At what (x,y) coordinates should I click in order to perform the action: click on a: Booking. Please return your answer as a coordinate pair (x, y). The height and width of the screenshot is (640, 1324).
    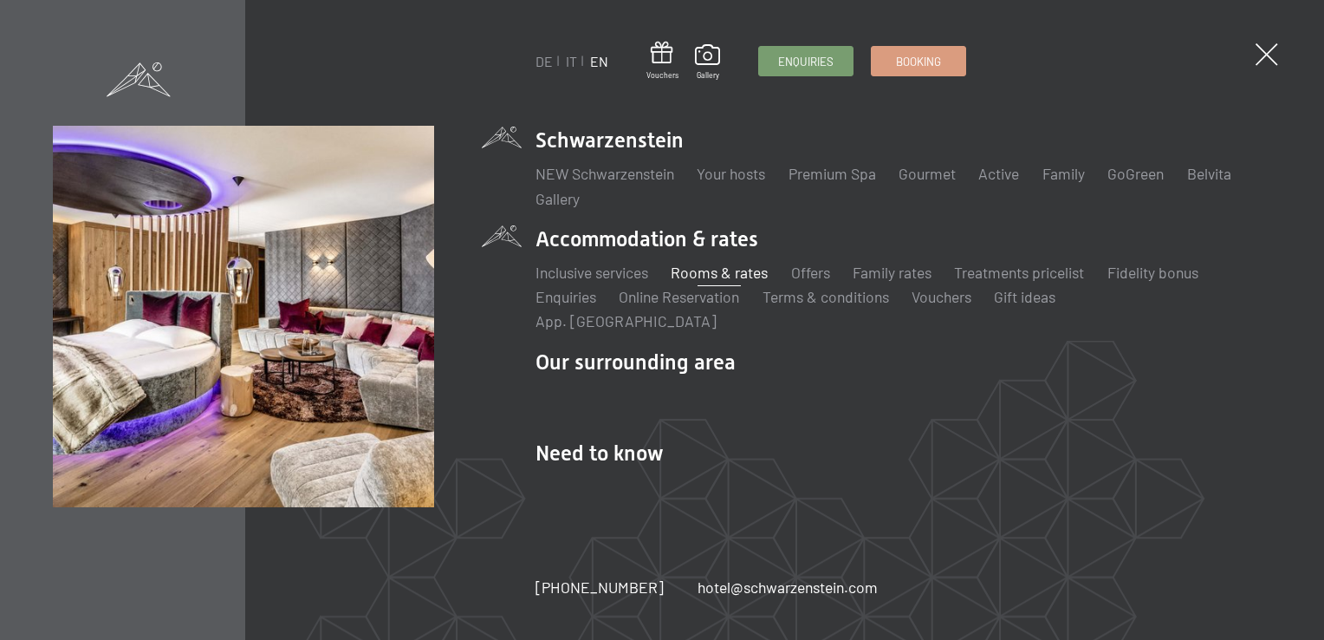
    Looking at the image, I should click on (919, 61).